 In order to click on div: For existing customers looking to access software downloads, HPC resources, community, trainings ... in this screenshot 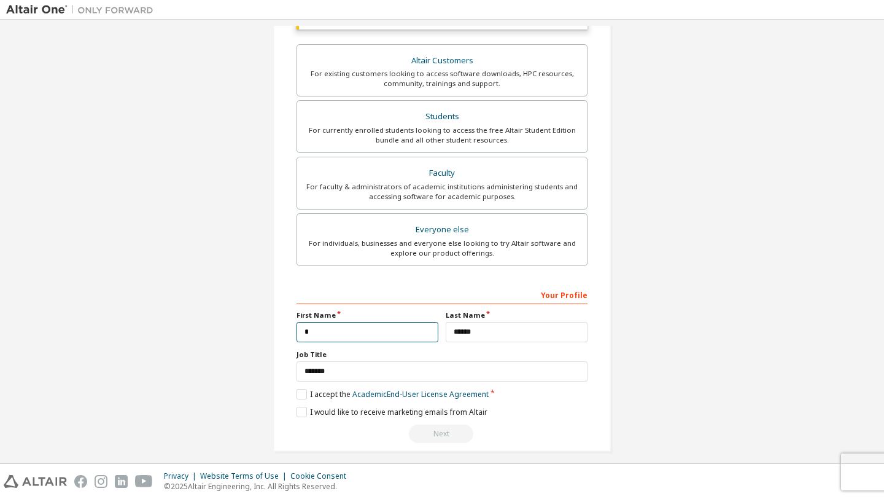, I will do `click(442, 79)`.